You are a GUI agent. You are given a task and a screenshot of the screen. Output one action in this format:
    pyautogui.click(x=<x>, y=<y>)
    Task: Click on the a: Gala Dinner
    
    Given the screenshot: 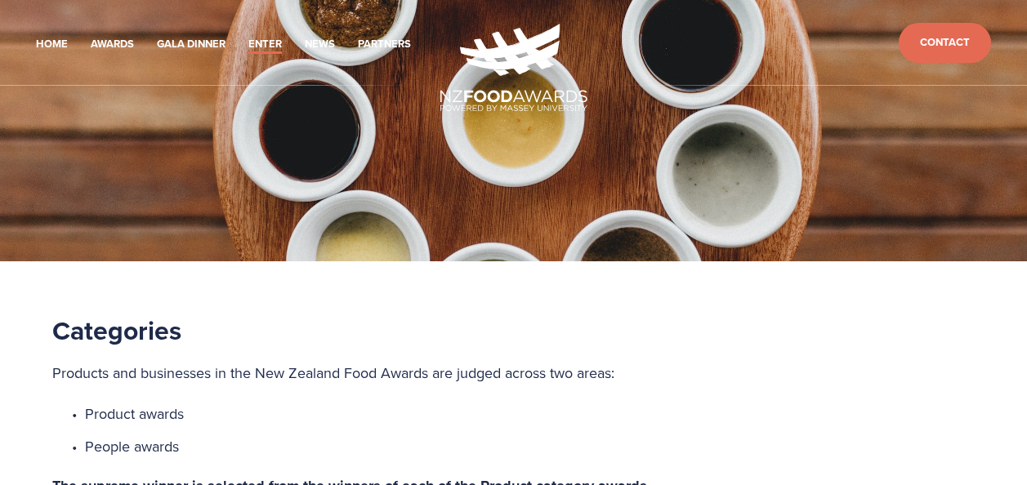 What is the action you would take?
    pyautogui.click(x=191, y=44)
    